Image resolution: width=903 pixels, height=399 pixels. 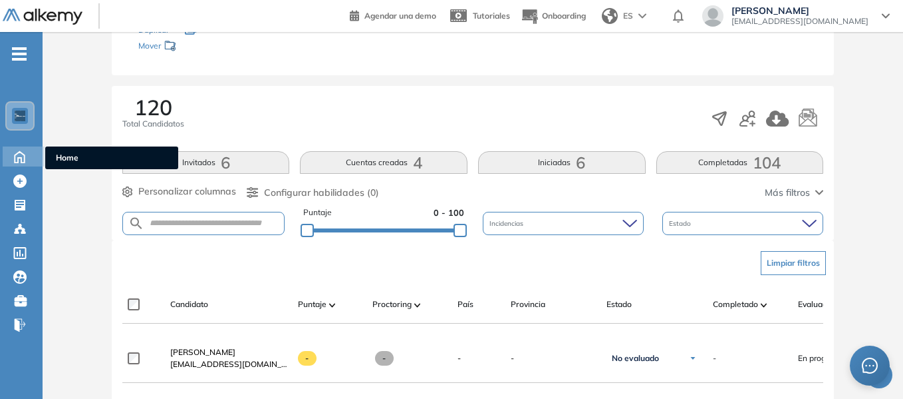 I want to click on img: arrow, so click(x=643, y=16).